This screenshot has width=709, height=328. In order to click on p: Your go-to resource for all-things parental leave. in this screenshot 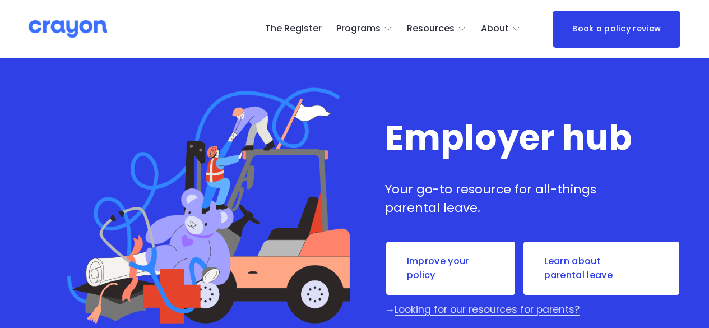, I will do `click(519, 198)`.